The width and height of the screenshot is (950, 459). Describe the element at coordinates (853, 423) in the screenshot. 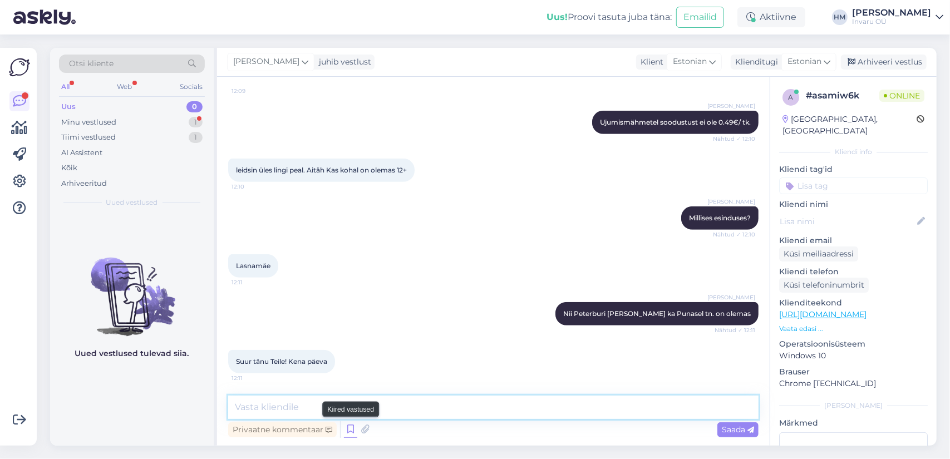

I see `p: Märkmed` at that location.